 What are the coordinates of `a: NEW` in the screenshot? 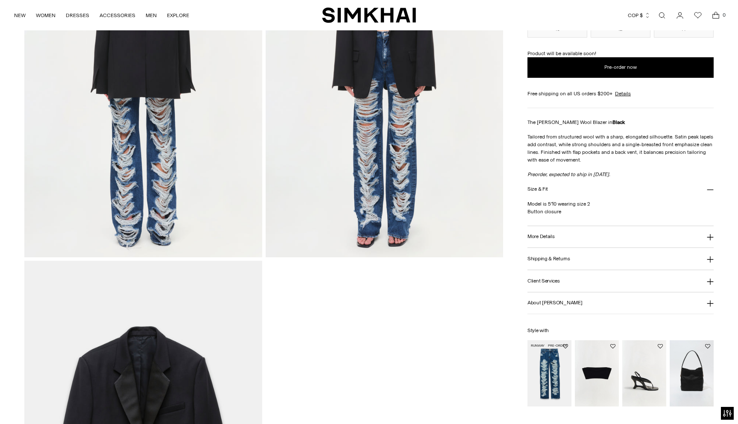 It's located at (20, 15).